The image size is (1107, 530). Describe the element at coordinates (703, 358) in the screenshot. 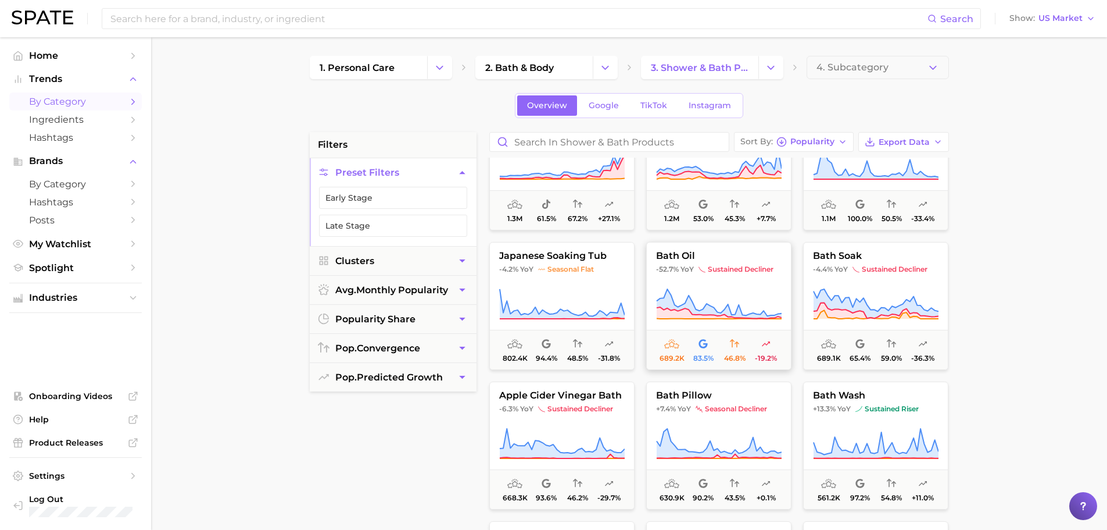

I see `span: 83.5%` at that location.